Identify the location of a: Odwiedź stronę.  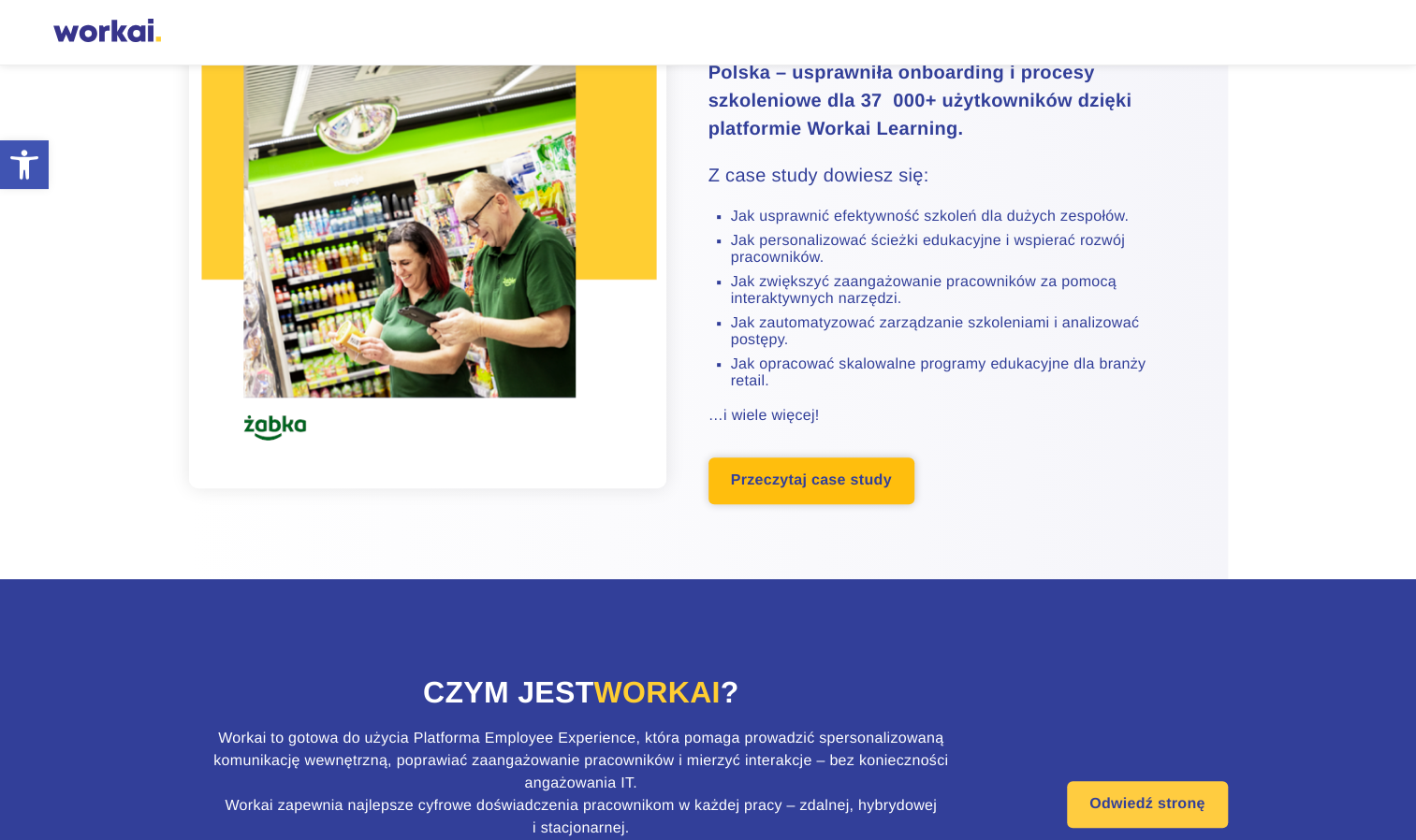
(1147, 804).